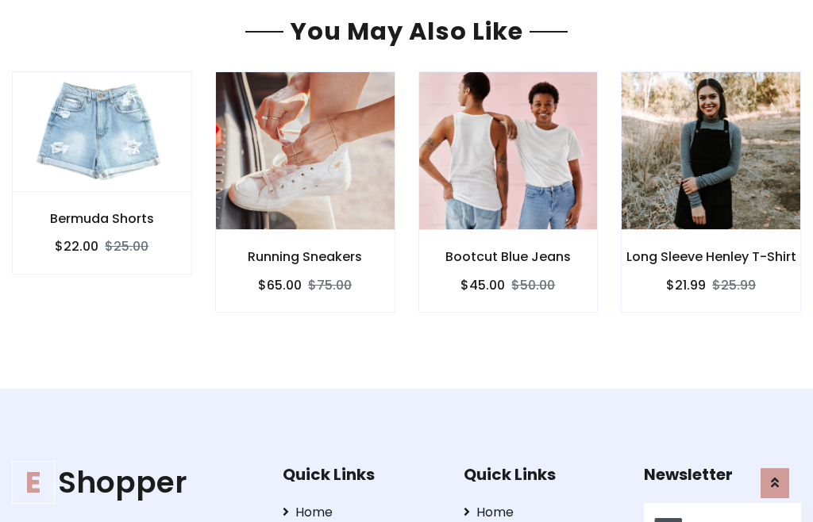 The height and width of the screenshot is (522, 813). I want to click on a: Long Sleeve Henley T-Shirt $21.99$25.99, so click(711, 191).